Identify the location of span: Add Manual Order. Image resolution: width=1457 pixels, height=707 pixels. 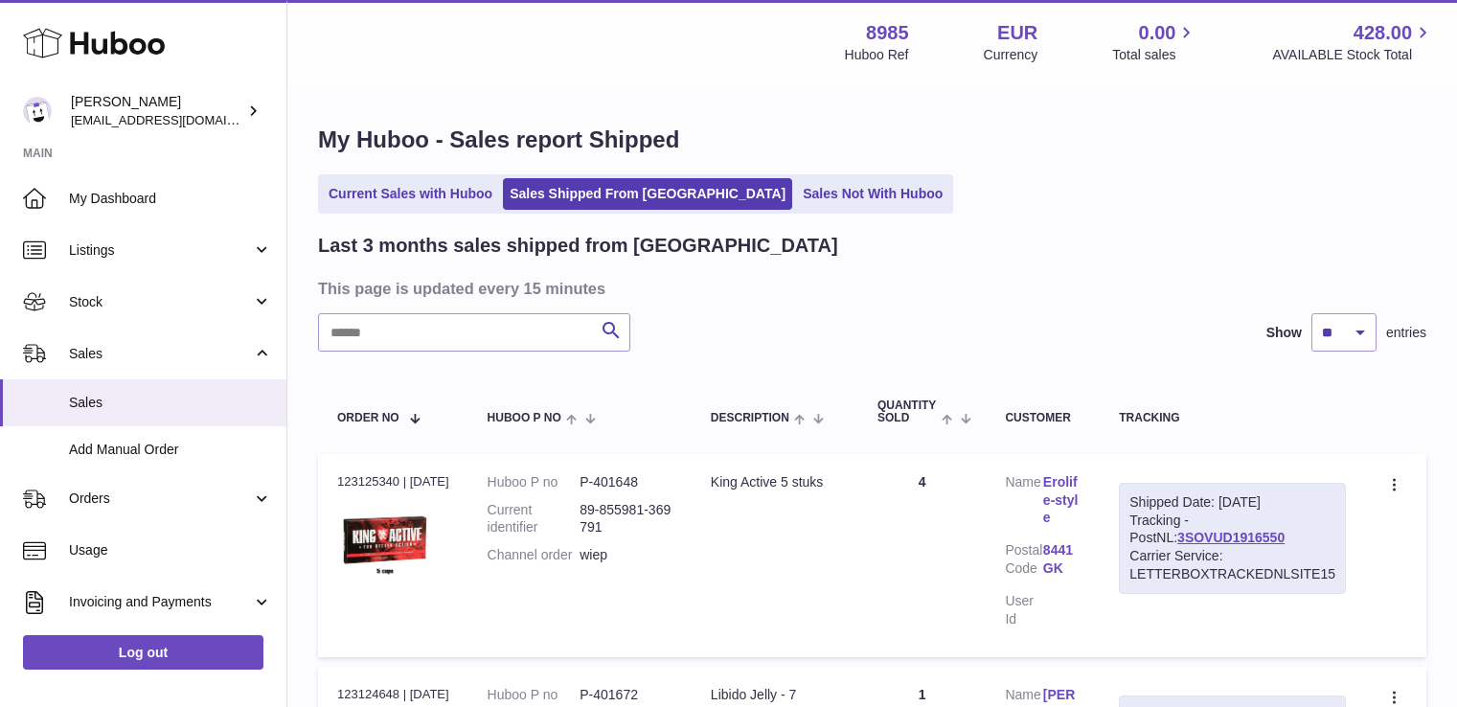
(170, 449).